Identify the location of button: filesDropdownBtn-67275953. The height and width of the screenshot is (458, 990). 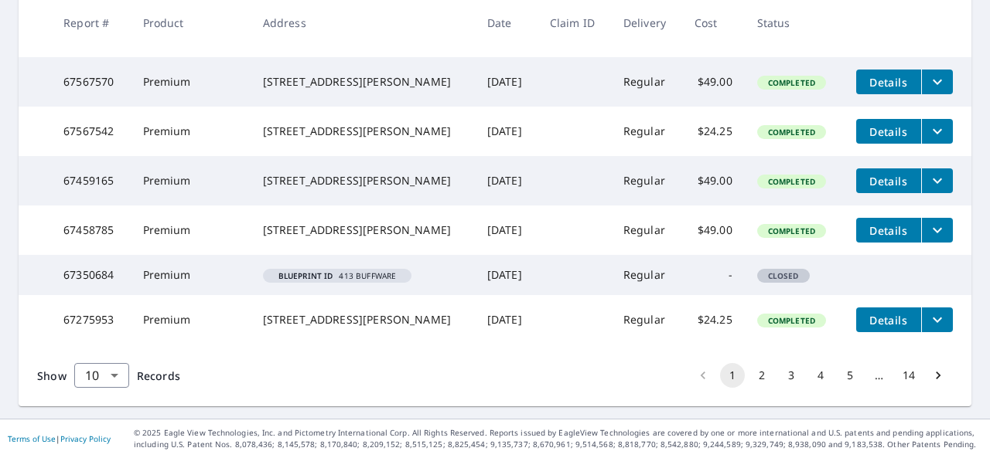
(936, 320).